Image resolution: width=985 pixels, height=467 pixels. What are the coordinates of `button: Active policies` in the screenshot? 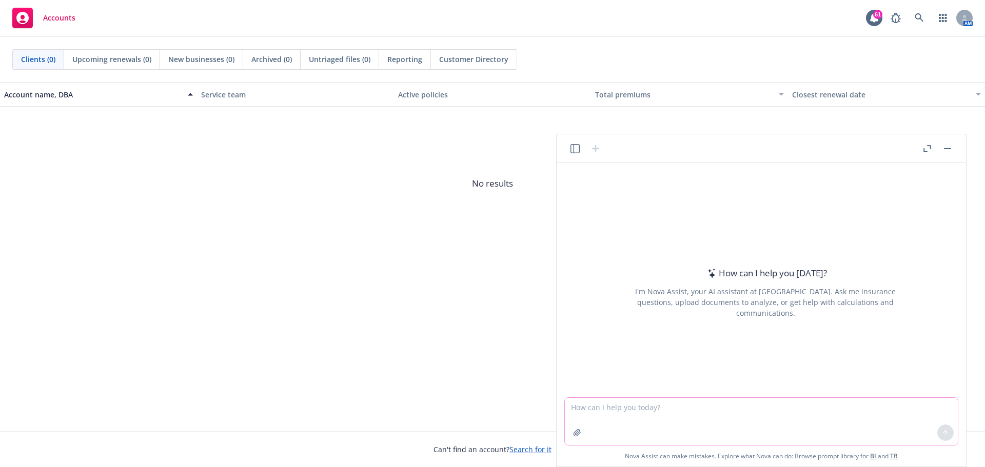 It's located at (492, 94).